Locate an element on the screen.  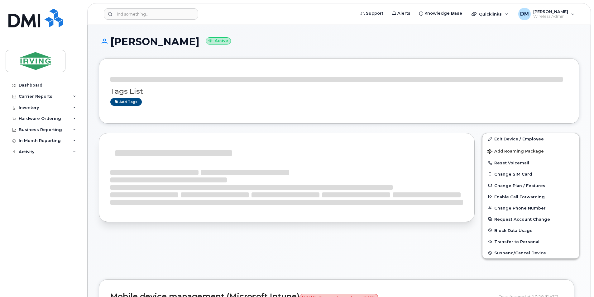
button: Request Account Change is located at coordinates (531, 219).